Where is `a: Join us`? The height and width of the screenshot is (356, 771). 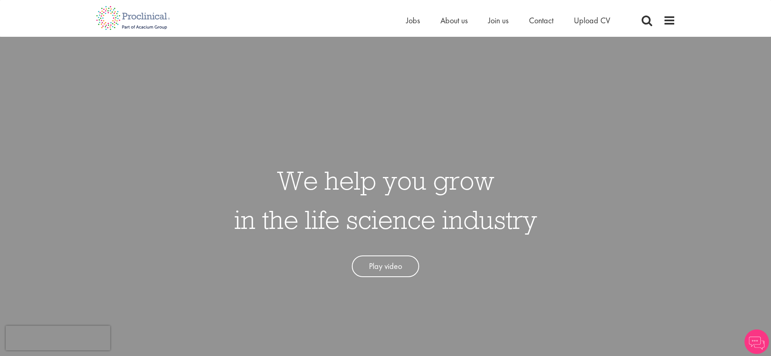 a: Join us is located at coordinates (499, 20).